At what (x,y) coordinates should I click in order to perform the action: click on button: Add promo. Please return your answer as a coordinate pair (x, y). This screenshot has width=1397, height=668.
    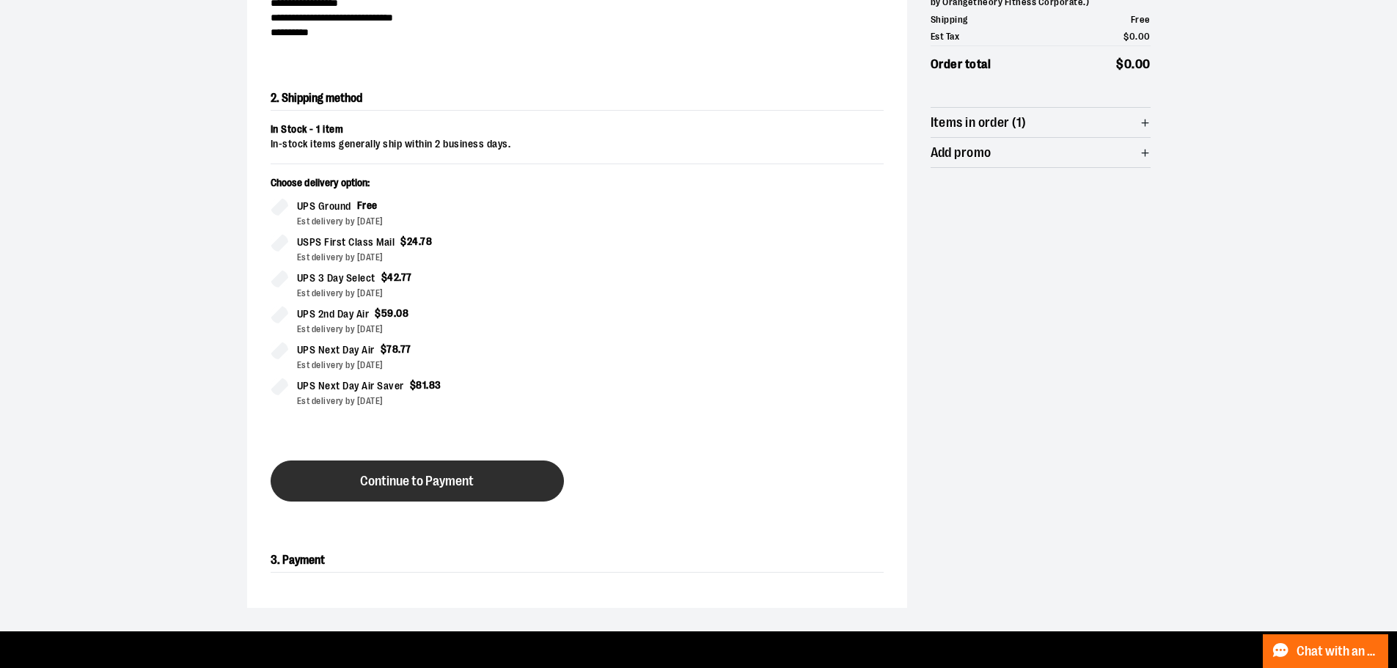
    Looking at the image, I should click on (1040, 153).